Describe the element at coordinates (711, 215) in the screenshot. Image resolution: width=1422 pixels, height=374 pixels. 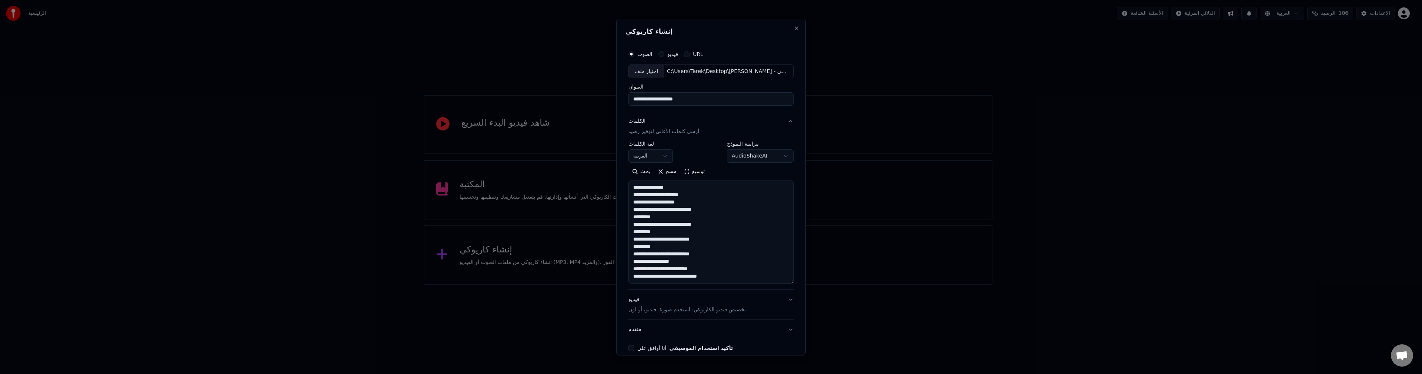
I see `div: الكلماتأرسل كلمات الأغاني لتوفير رصيد` at that location.